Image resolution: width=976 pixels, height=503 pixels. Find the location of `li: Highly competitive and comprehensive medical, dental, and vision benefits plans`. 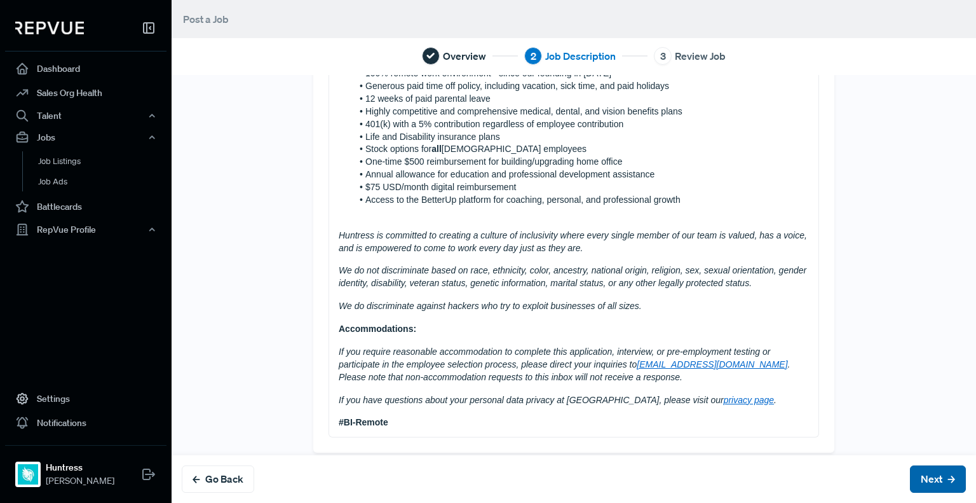

li: Highly competitive and comprehensive medical, dental, and vision benefits plans is located at coordinates (580, 112).